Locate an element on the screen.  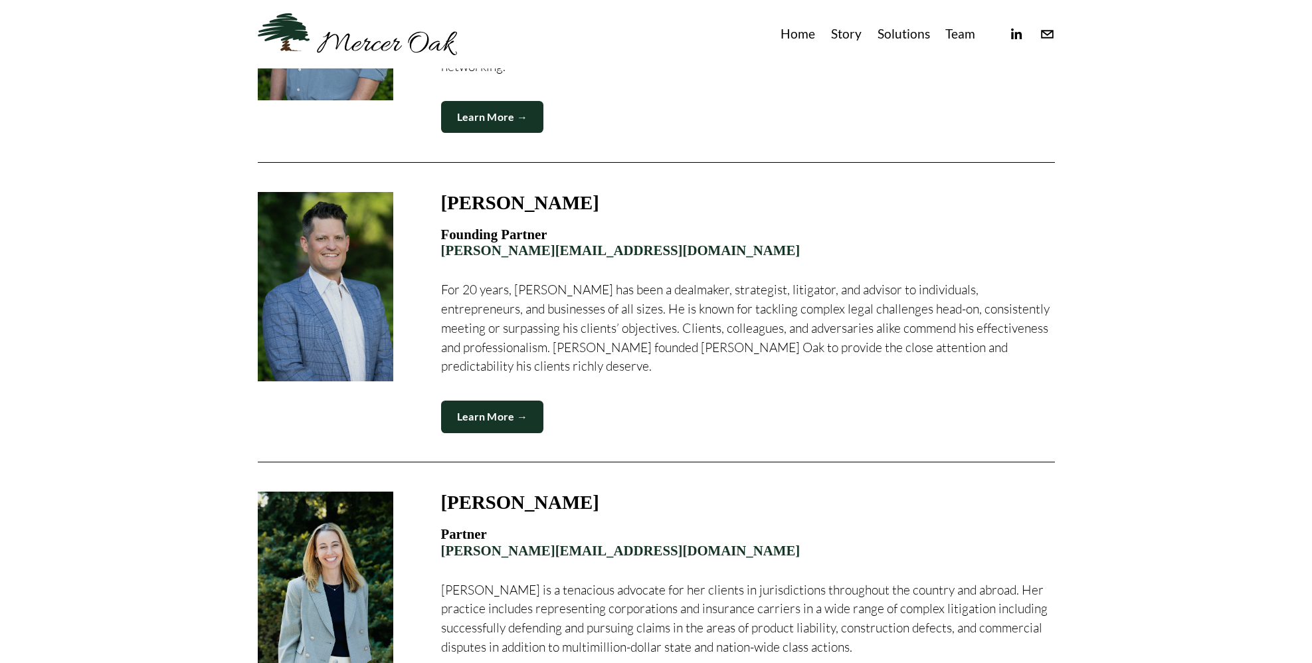
a: info@merceroaklaw.com is located at coordinates (1047, 34).